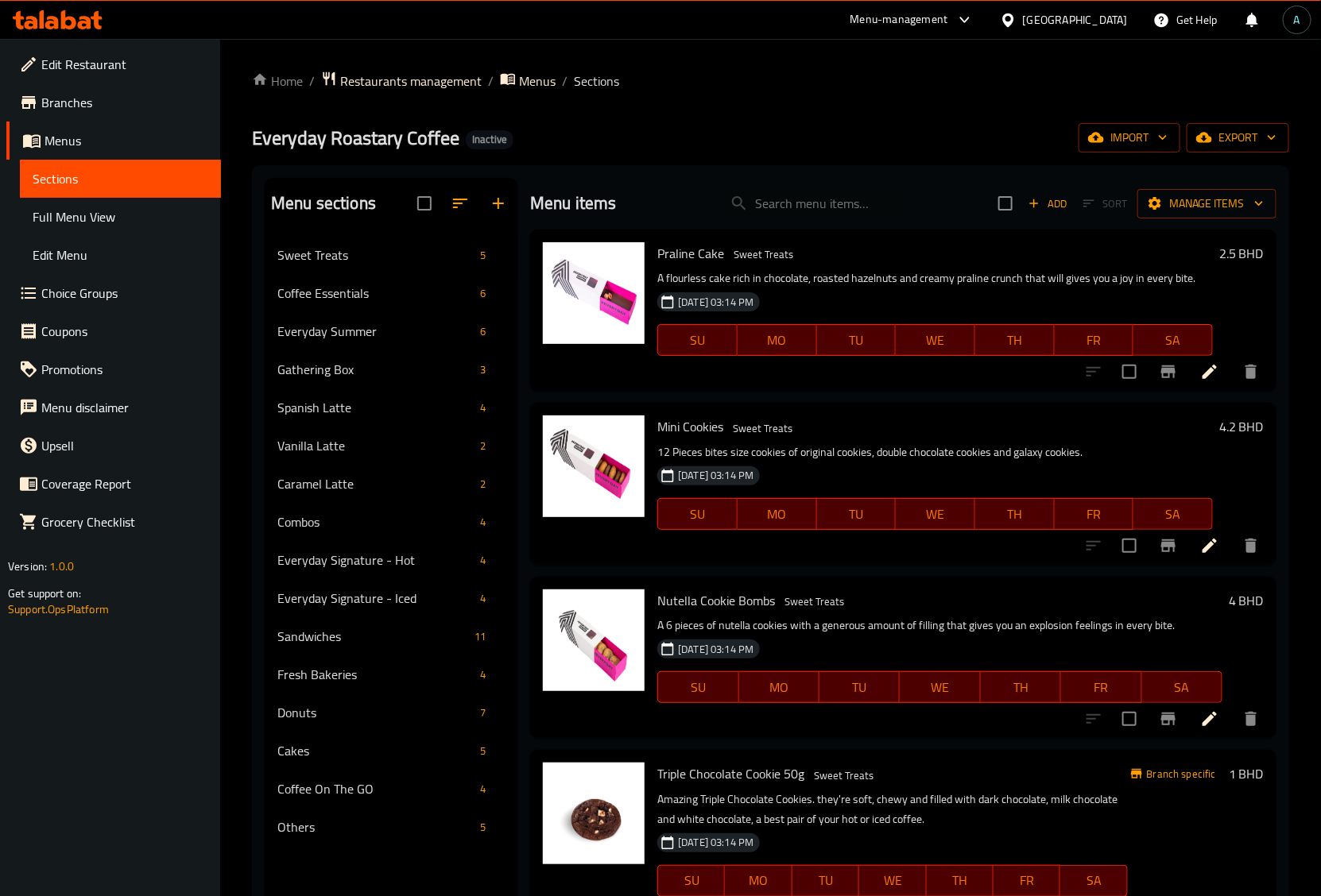  Describe the element at coordinates (1297, 19) in the screenshot. I see `span: A` at that location.